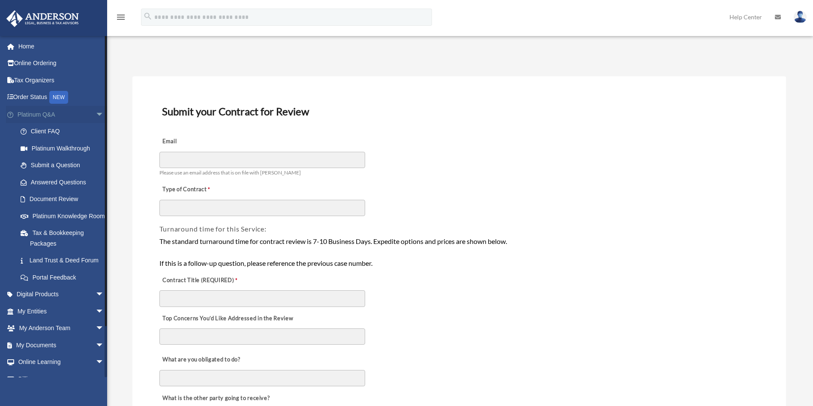 Image resolution: width=813 pixels, height=406 pixels. What do you see at coordinates (202, 190) in the screenshot?
I see `label: Type of Contract` at bounding box center [202, 190].